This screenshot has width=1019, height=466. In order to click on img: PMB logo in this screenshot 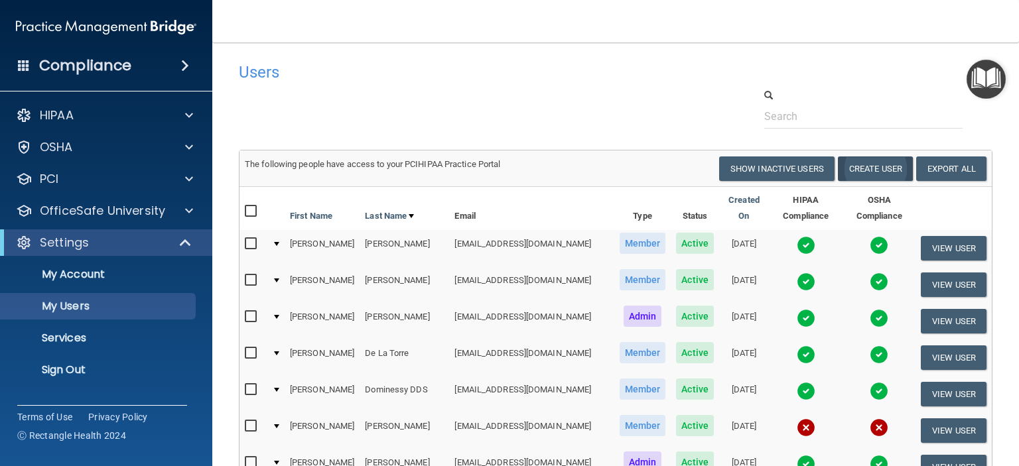, I will do `click(106, 27)`.